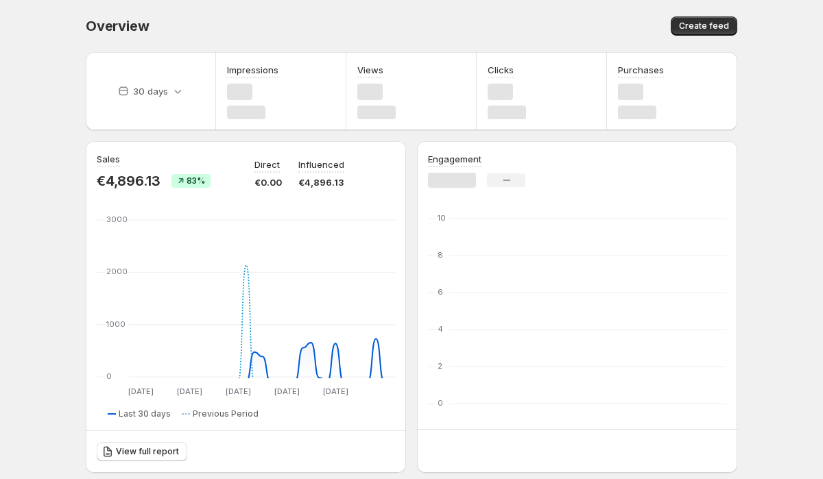 The height and width of the screenshot is (479, 823). I want to click on h3: Engagement, so click(455, 159).